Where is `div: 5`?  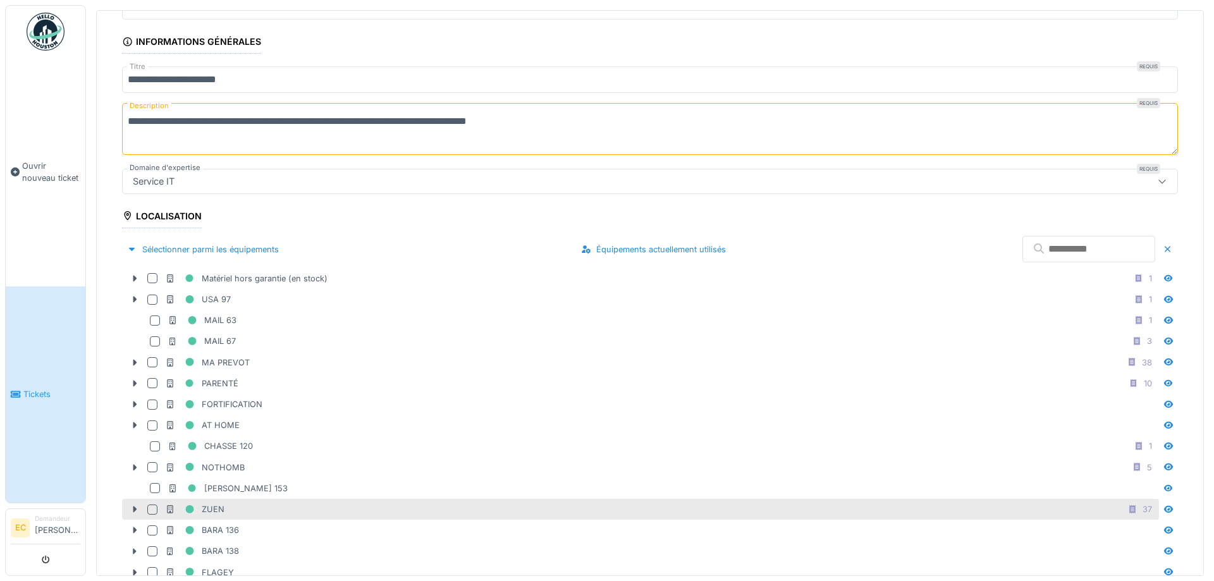 div: 5 is located at coordinates (1150, 467).